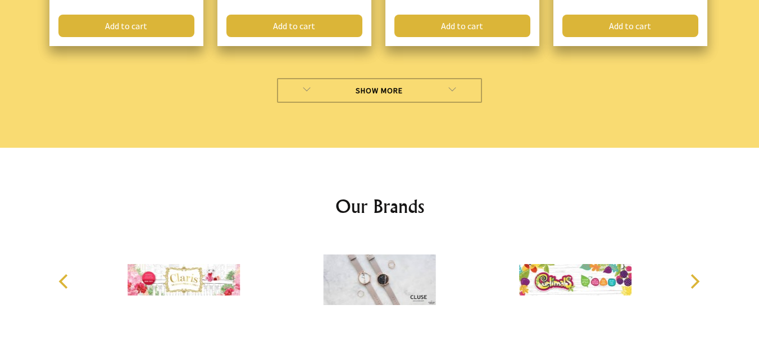  What do you see at coordinates (379, 90) in the screenshot?
I see `a: Show More` at bounding box center [379, 90].